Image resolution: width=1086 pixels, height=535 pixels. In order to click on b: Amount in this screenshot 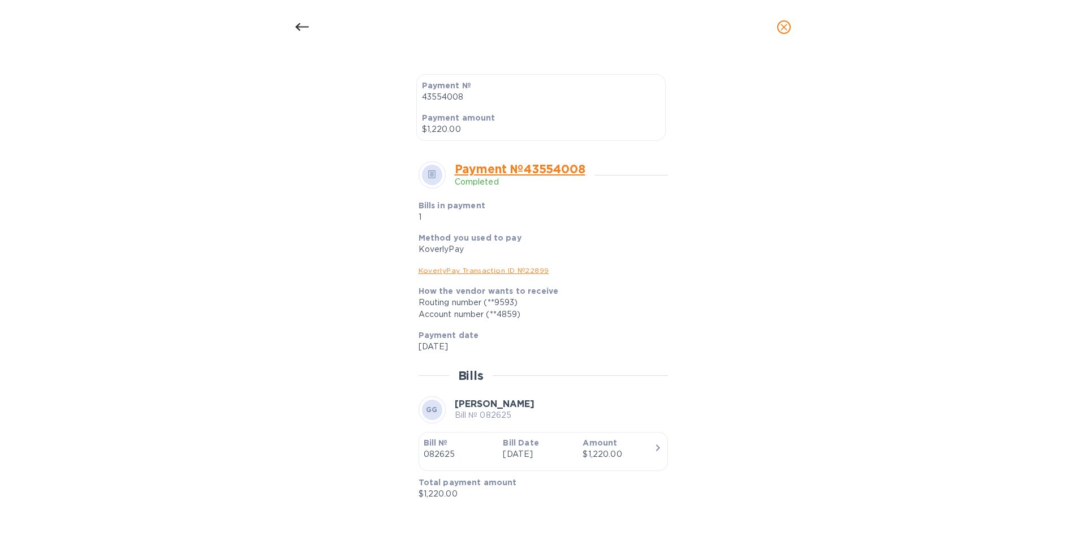, I will do `click(600, 442)`.